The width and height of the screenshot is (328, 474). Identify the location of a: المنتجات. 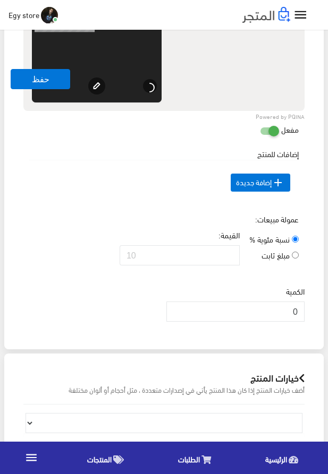
(108, 458).